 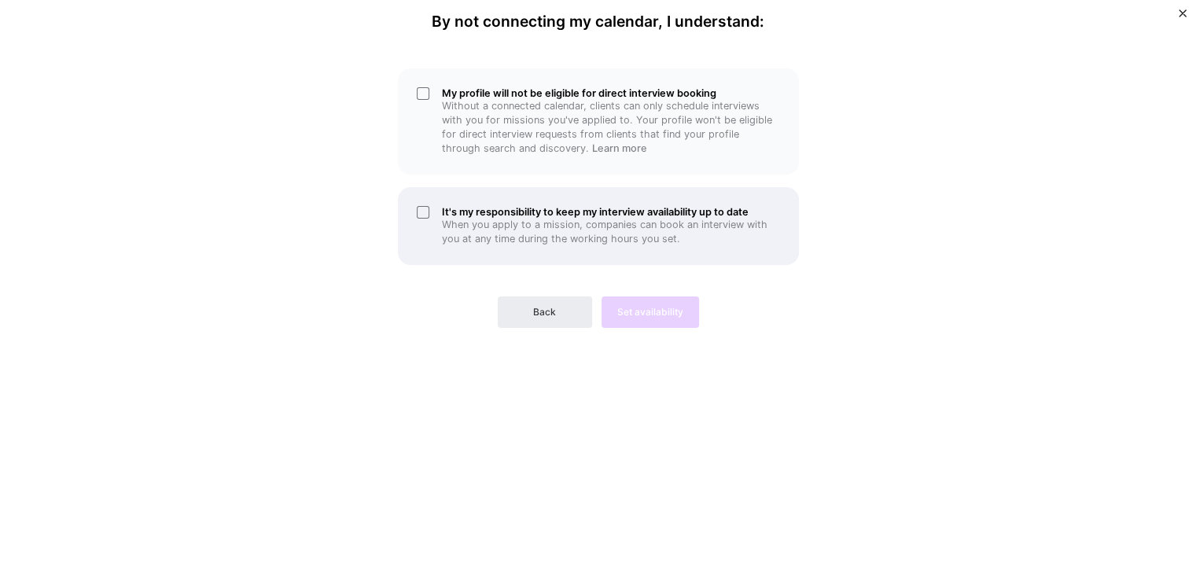 I want to click on a: Learn more, so click(x=620, y=148).